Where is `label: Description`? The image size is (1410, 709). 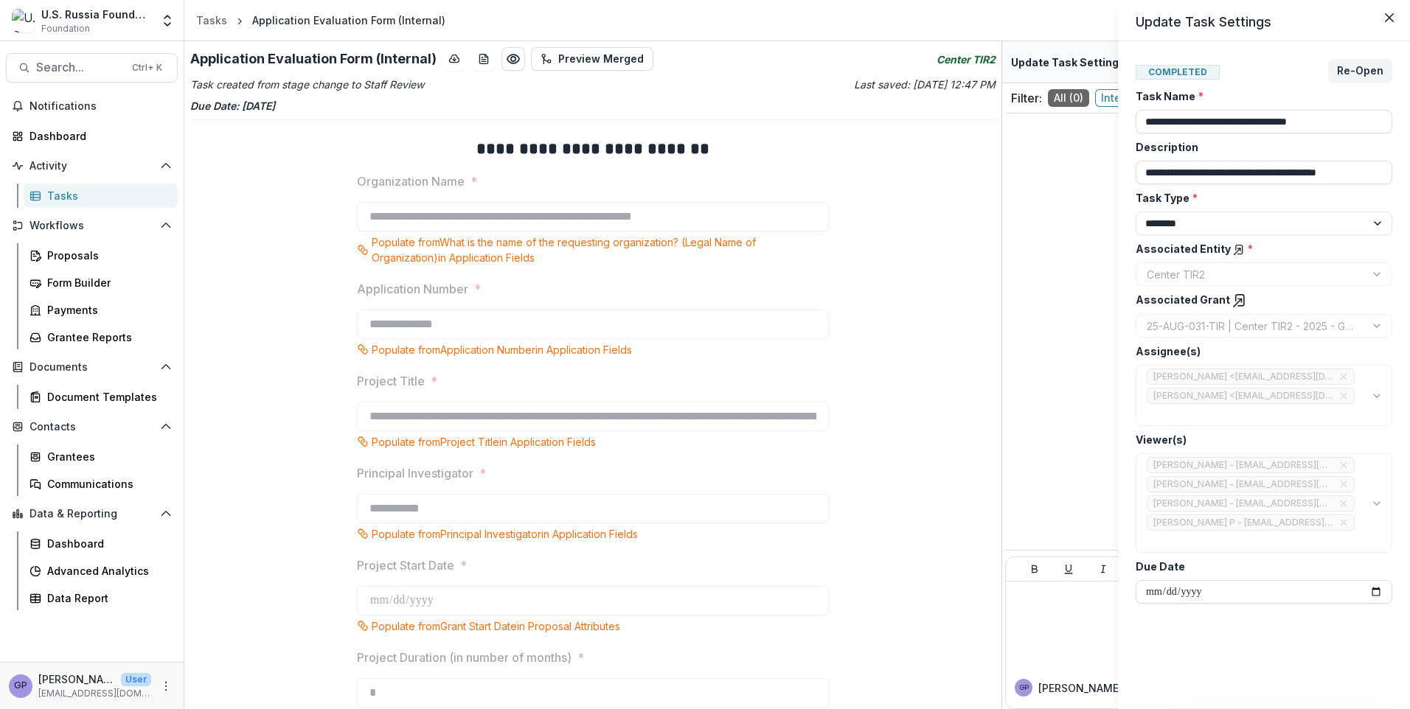
label: Description is located at coordinates (1260, 147).